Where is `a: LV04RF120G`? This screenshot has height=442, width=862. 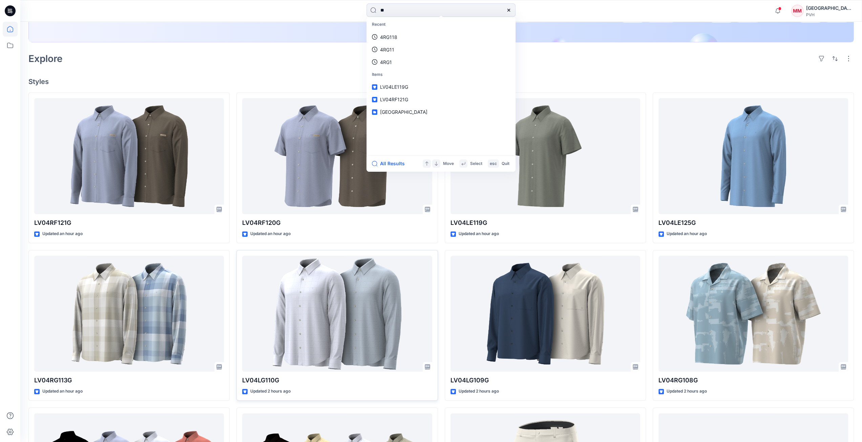 a: LV04RF120G is located at coordinates (337, 156).